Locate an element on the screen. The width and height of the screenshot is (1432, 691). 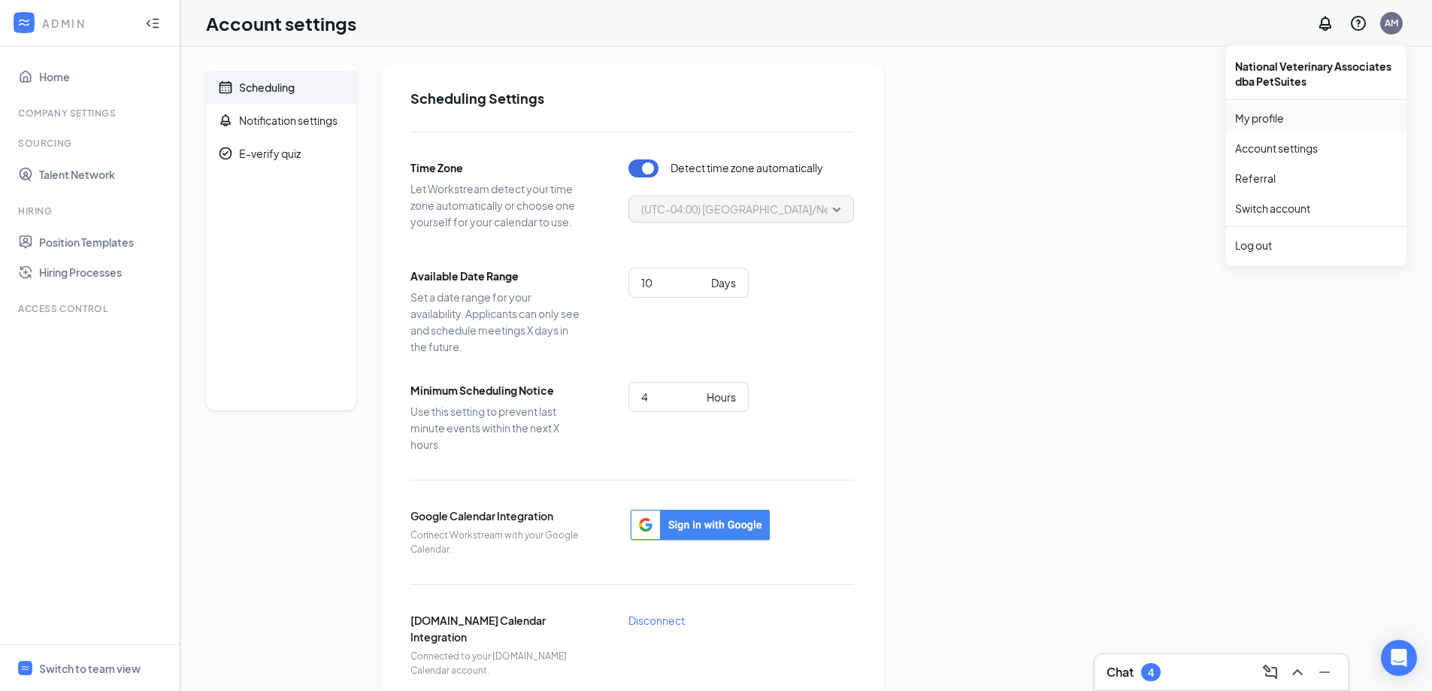
div: AM is located at coordinates (1391, 23).